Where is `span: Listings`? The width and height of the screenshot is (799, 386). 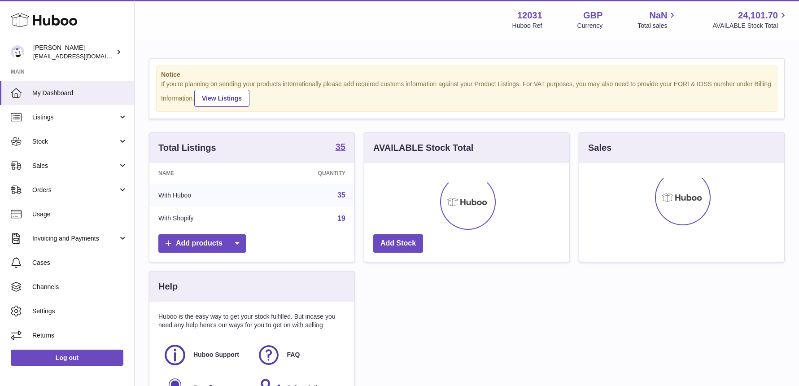 span: Listings is located at coordinates (75, 117).